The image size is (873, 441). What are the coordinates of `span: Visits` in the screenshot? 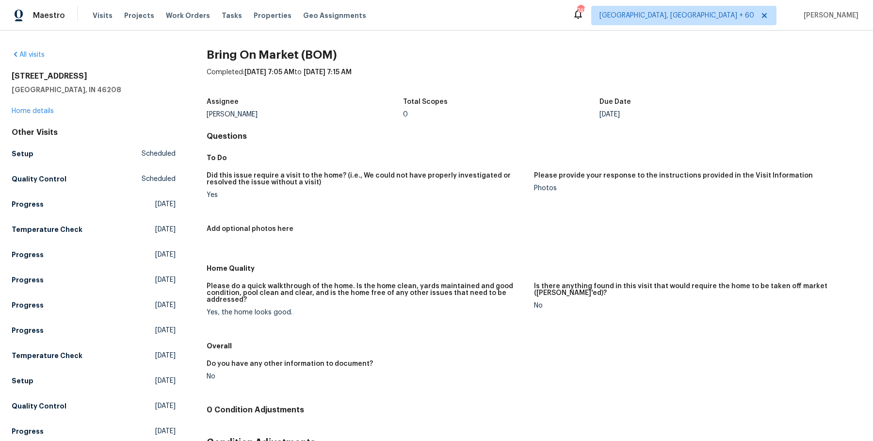 It's located at (102, 16).